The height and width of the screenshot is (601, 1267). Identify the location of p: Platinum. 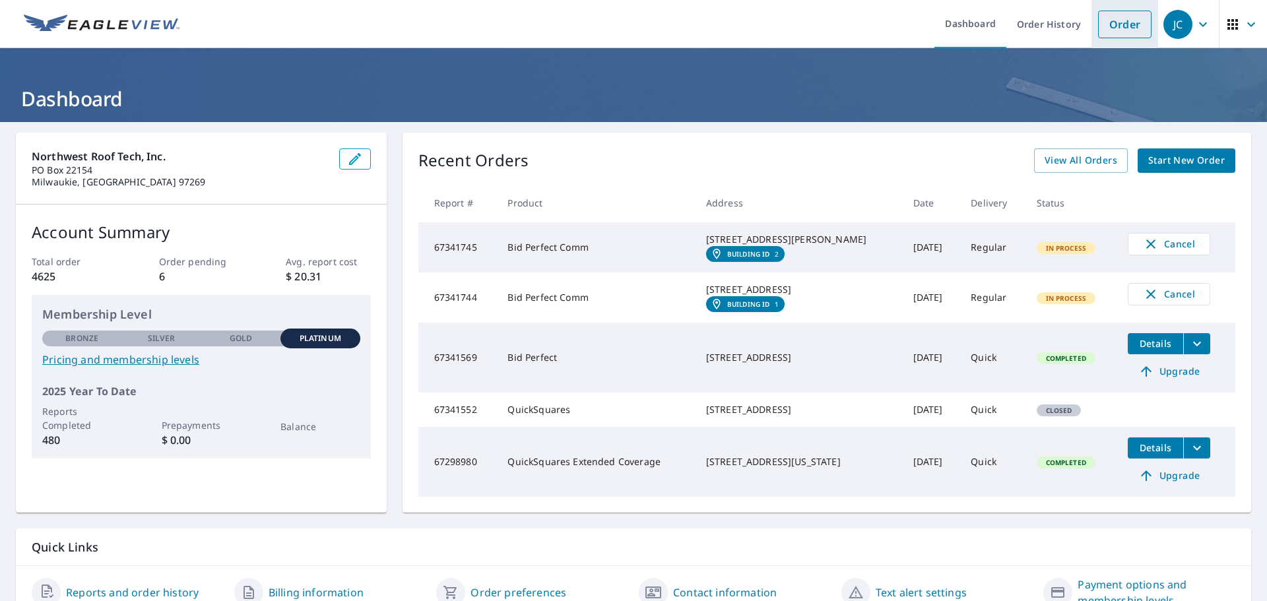
(320, 339).